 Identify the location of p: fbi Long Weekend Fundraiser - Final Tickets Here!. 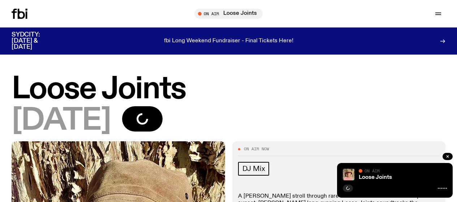
(229, 41).